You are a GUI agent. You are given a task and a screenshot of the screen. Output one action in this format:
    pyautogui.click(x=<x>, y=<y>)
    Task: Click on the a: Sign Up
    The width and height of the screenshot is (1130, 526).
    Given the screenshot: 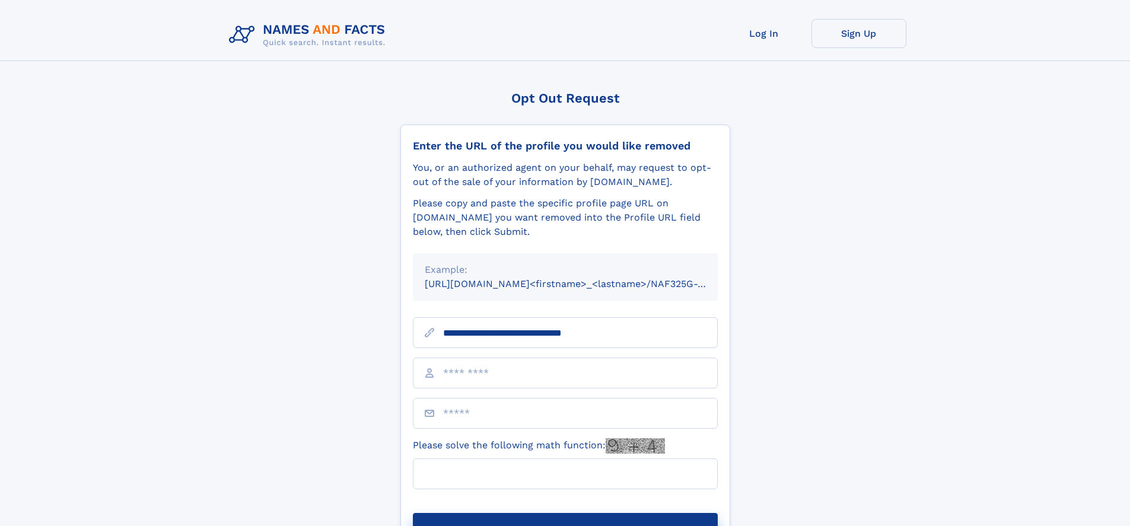 What is the action you would take?
    pyautogui.click(x=859, y=33)
    